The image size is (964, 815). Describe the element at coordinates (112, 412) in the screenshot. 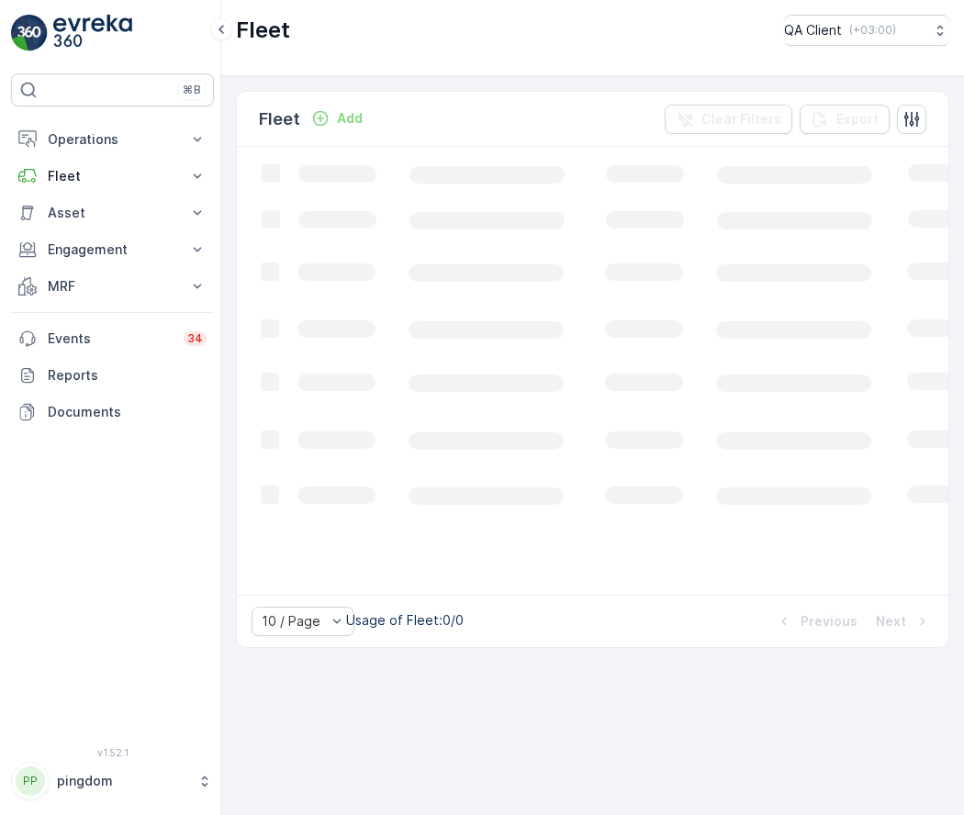

I see `a: Documents` at that location.